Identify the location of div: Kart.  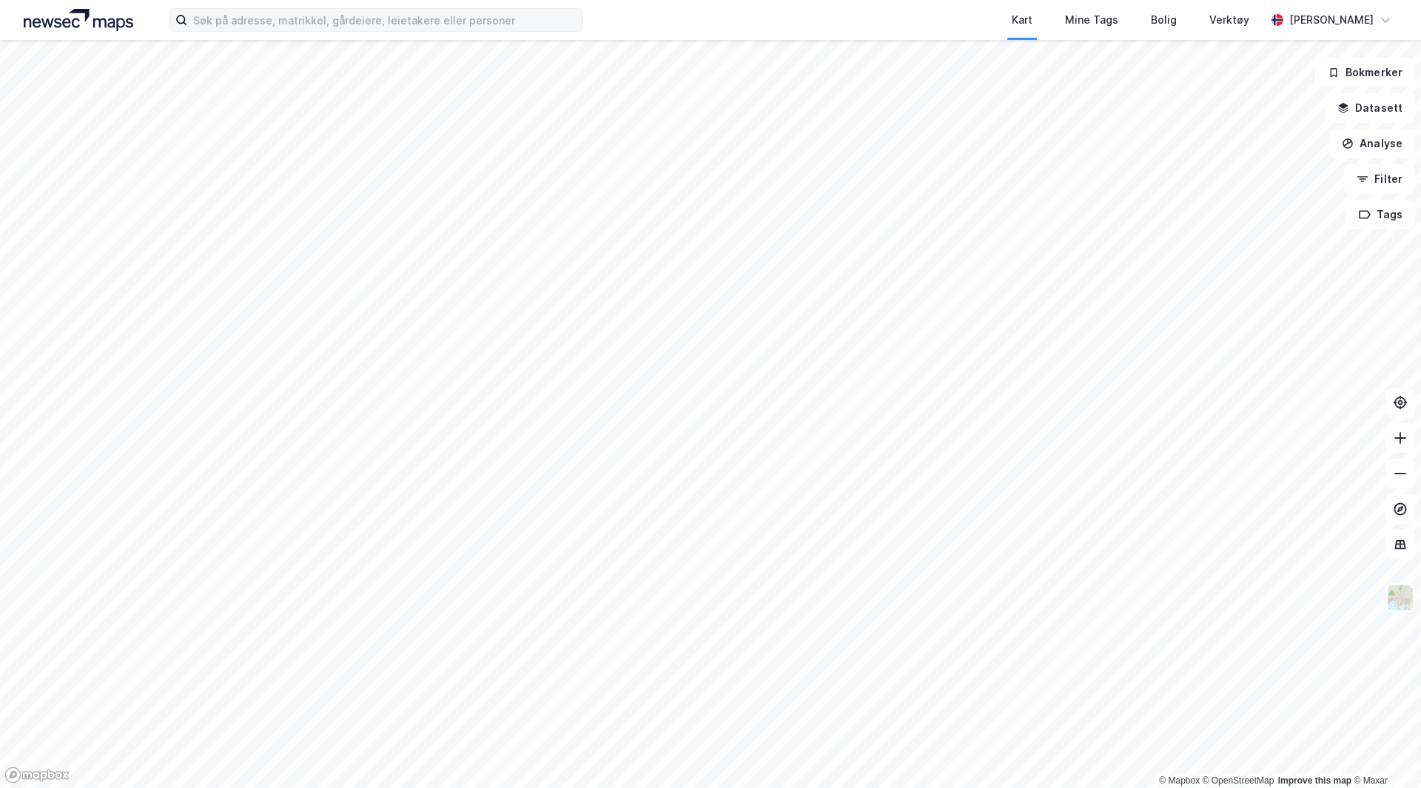
(1022, 20).